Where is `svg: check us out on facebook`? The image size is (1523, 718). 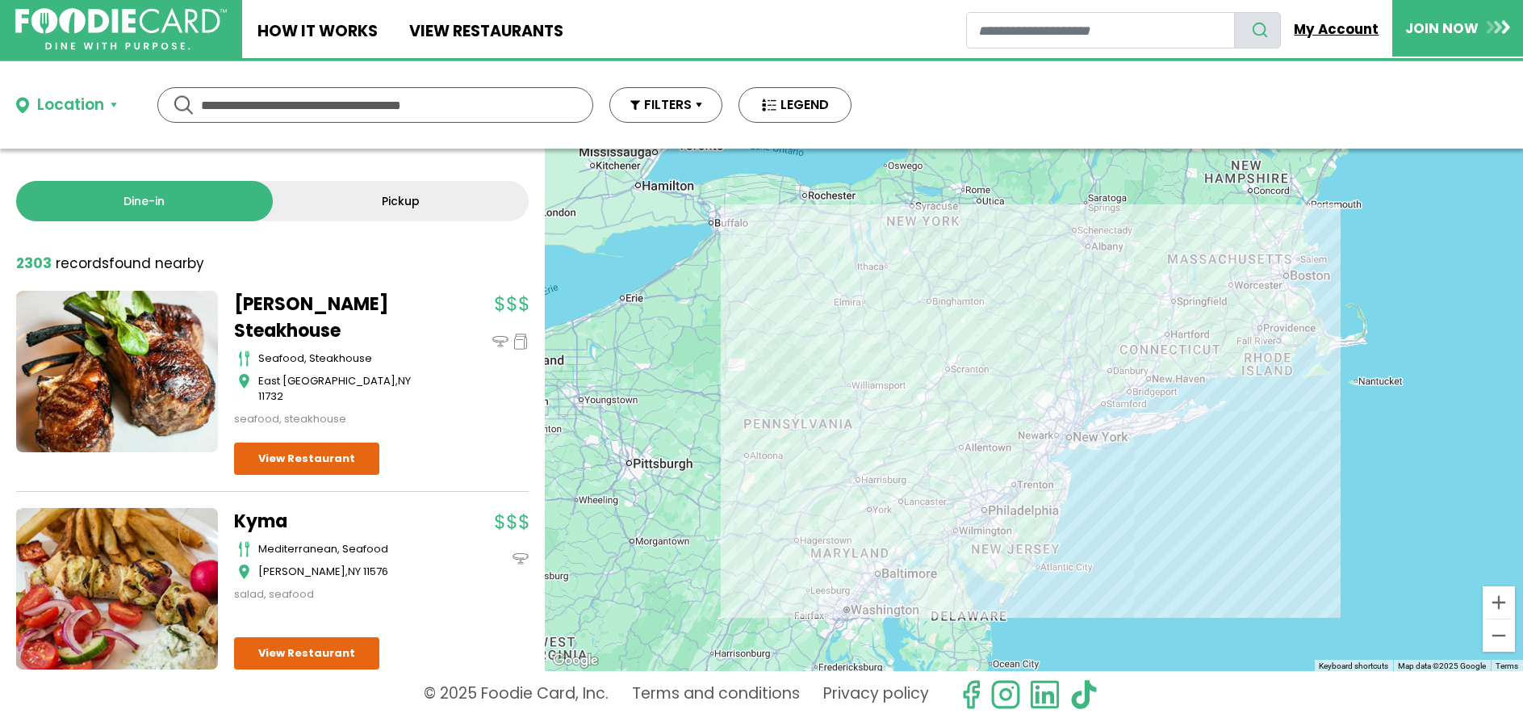
svg: check us out on facebook is located at coordinates (971, 694).